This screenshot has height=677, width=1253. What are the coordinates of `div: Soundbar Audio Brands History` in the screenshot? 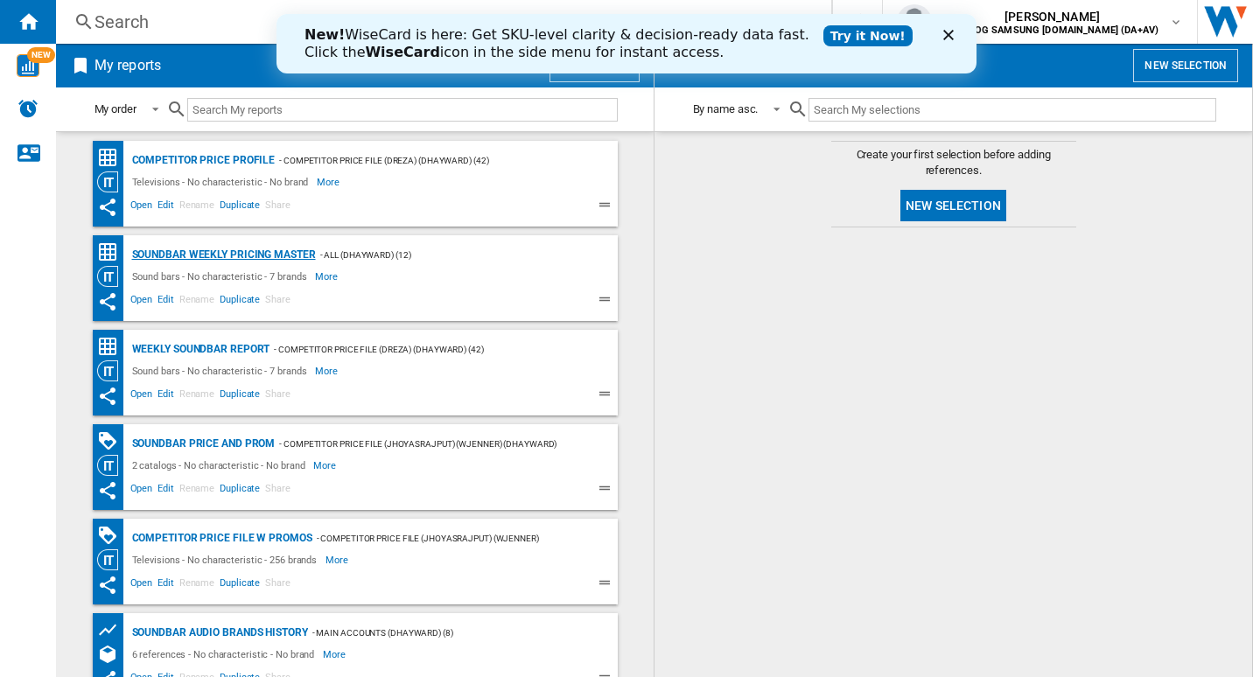 It's located at (218, 633).